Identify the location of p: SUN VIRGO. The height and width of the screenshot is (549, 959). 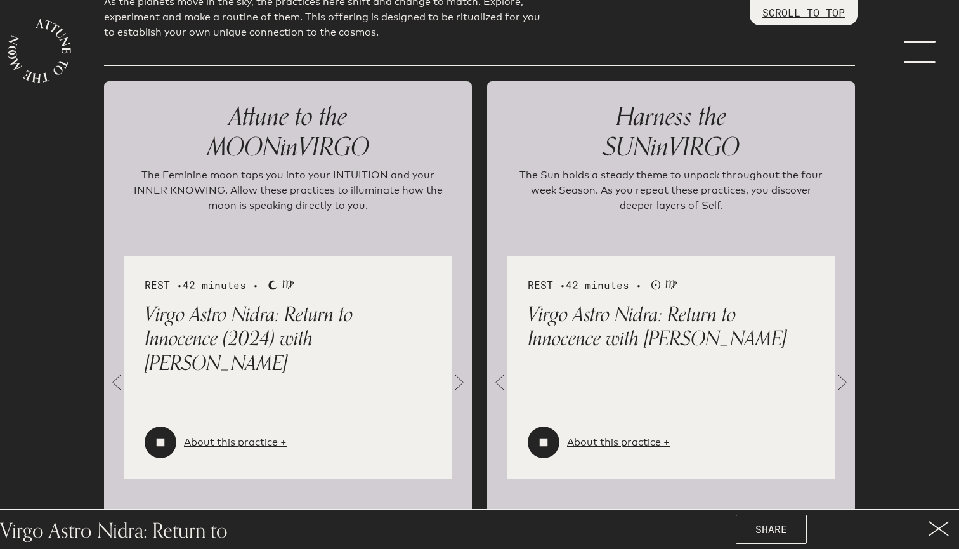
(671, 132).